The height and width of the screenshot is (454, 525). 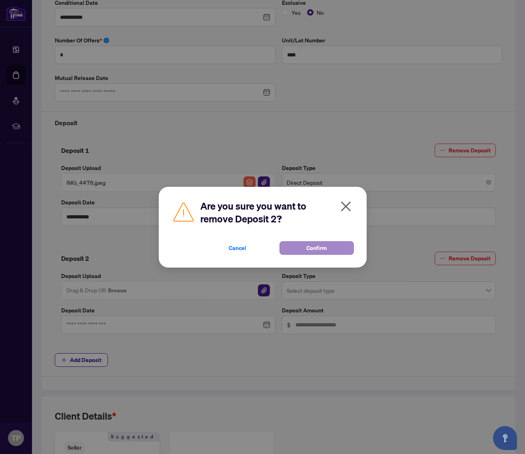 What do you see at coordinates (346, 206) in the screenshot?
I see `span: close` at bounding box center [346, 206].